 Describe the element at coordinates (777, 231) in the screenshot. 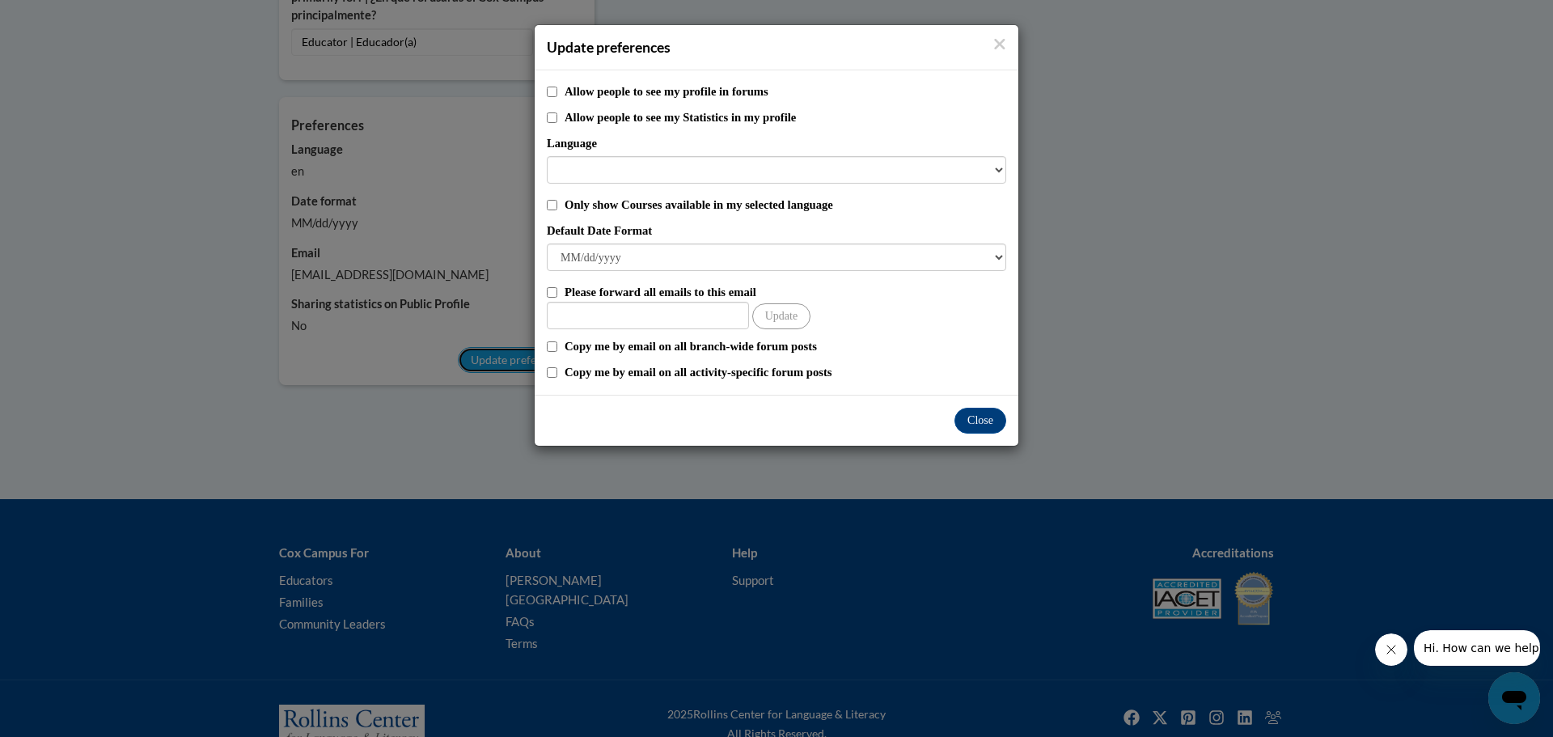

I see `label: Default Date Format` at that location.